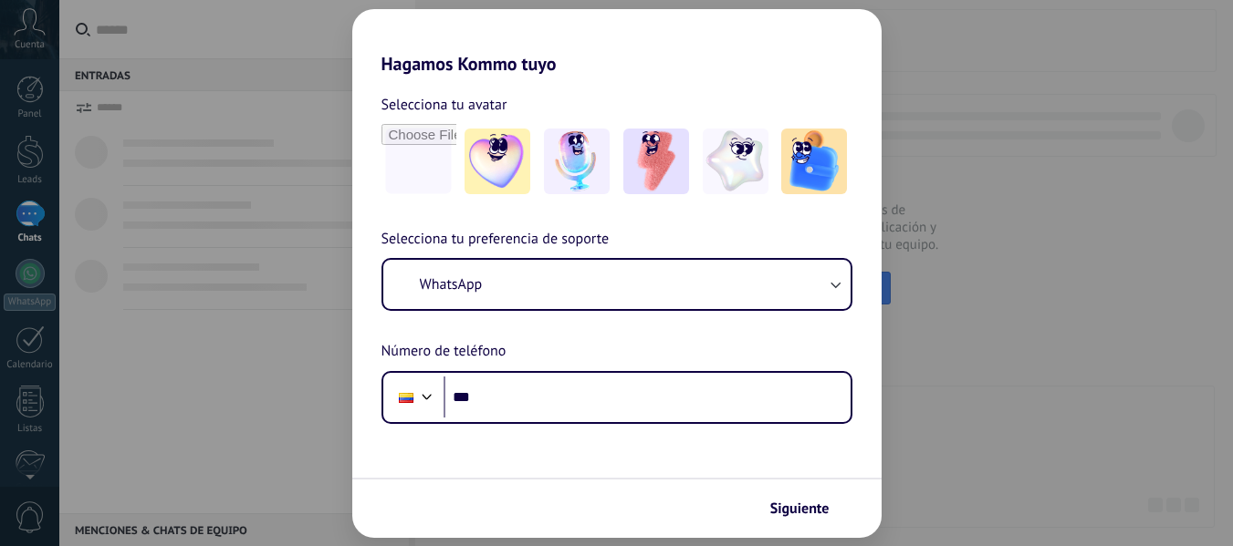 This screenshot has width=1233, height=546. I want to click on span: WhatsApp, so click(451, 285).